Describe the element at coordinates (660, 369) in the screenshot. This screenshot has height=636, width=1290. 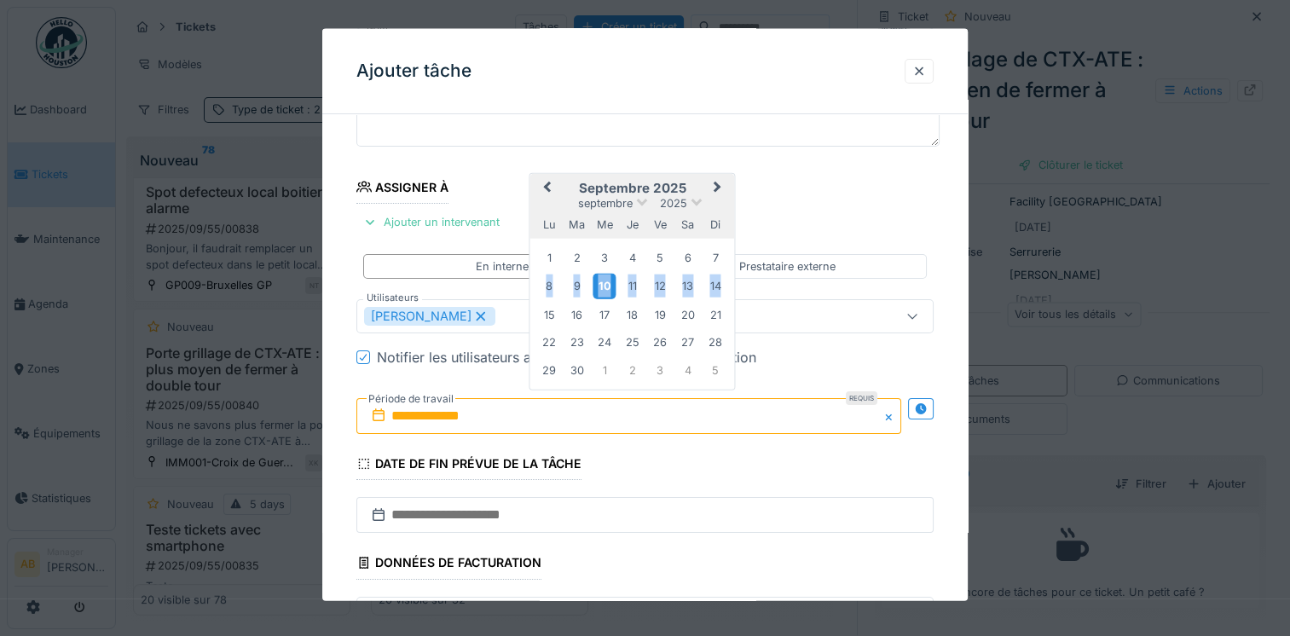
I see `div: Choose vendredi 3 octobre 2025` at that location.